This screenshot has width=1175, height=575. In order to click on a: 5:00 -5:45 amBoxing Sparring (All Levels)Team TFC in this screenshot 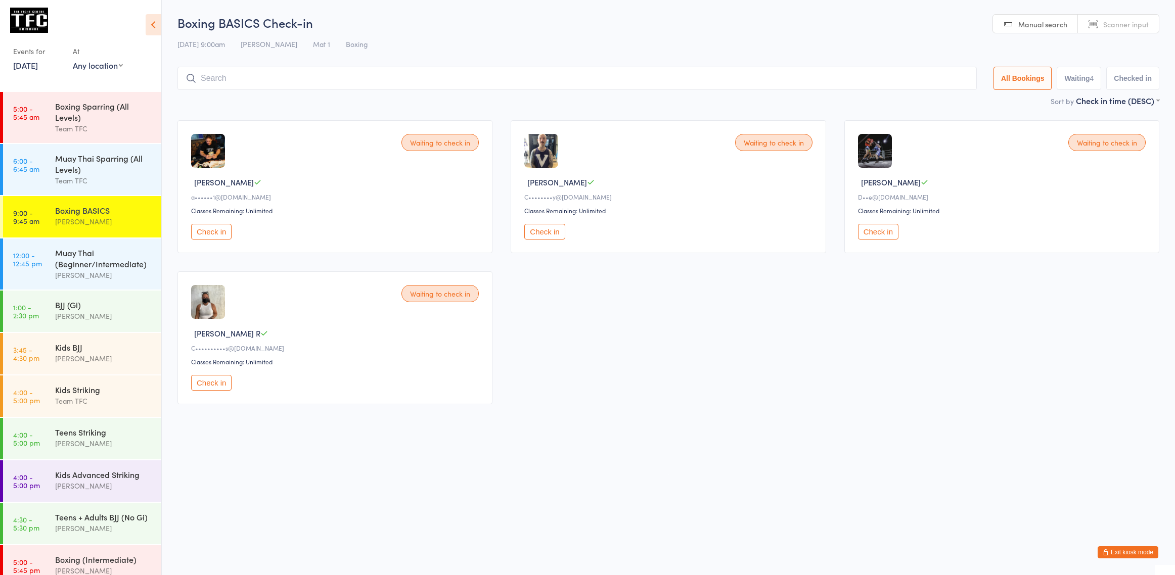, I will do `click(82, 117)`.